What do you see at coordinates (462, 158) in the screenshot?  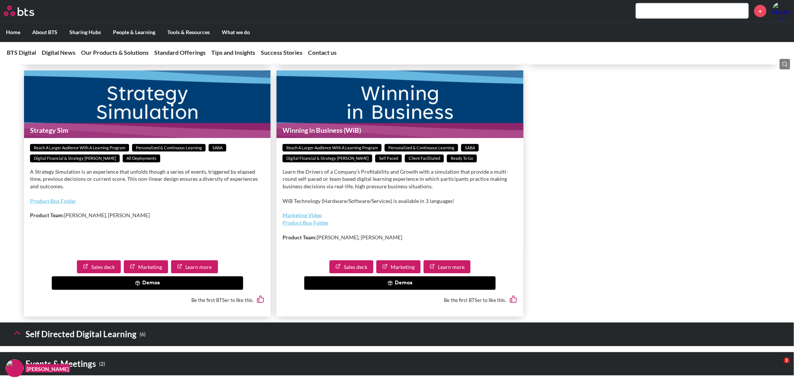 I see `span: Ready to go` at bounding box center [462, 158].